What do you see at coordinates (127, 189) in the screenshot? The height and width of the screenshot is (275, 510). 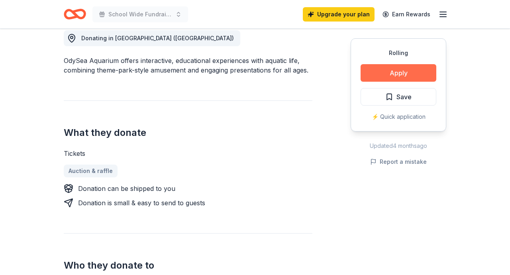 I see `div: Donation can be shipped to you` at bounding box center [127, 189].